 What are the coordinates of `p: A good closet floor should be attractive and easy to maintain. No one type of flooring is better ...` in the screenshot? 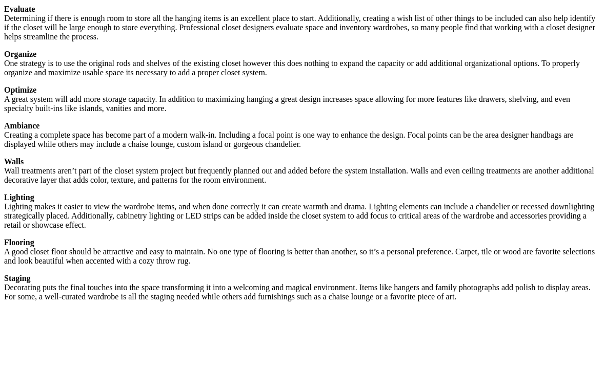 It's located at (302, 252).